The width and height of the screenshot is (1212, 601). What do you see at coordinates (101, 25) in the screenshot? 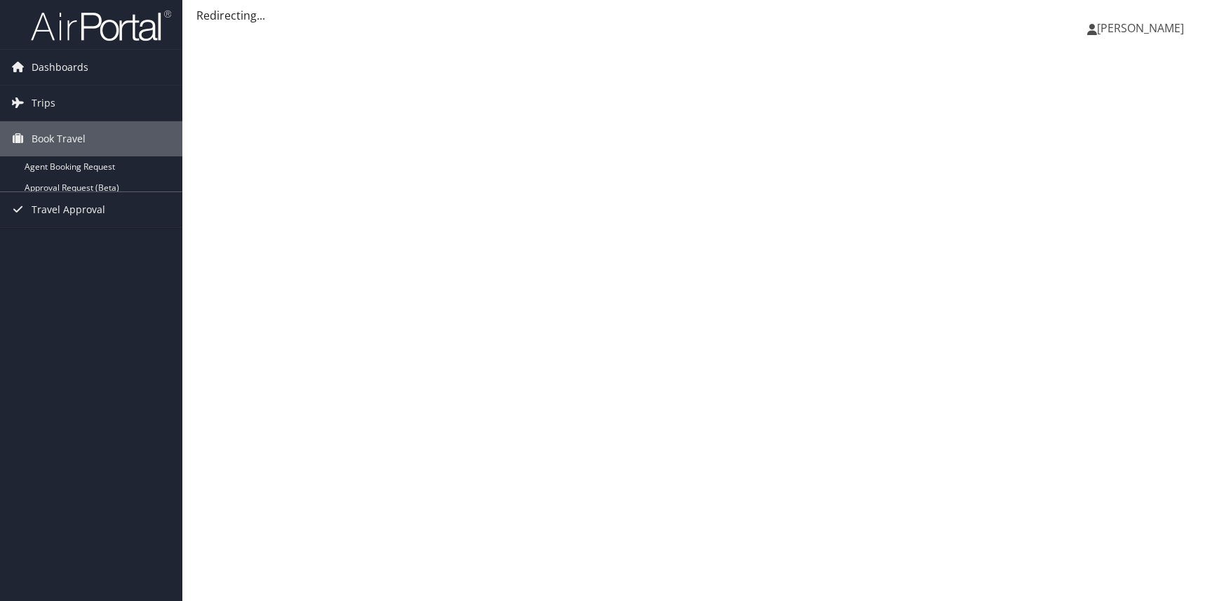
I see `img: airportal-logo.png` at bounding box center [101, 25].